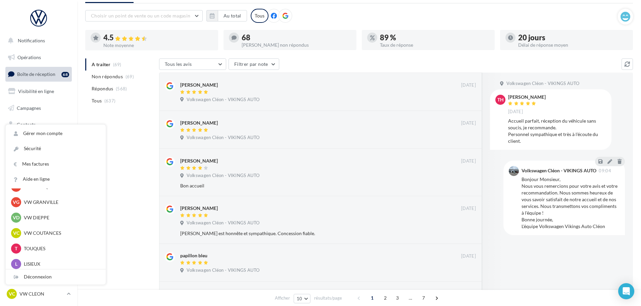 The image size is (641, 306). What do you see at coordinates (144, 16) in the screenshot?
I see `button: Choisir un point de vente ou un code magasin` at bounding box center [144, 16].